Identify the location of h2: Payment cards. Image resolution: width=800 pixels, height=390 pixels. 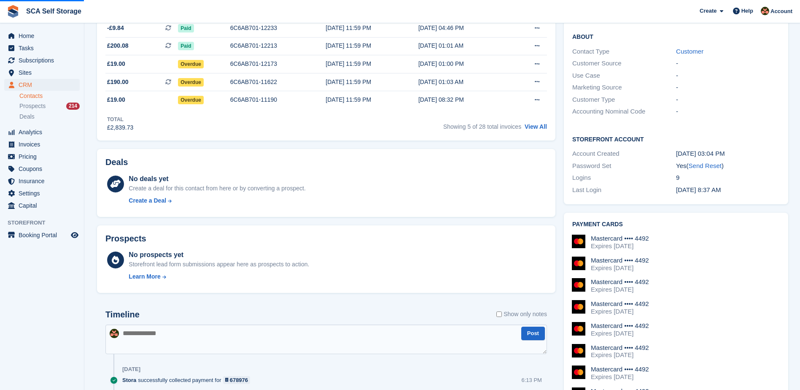
(676, 224).